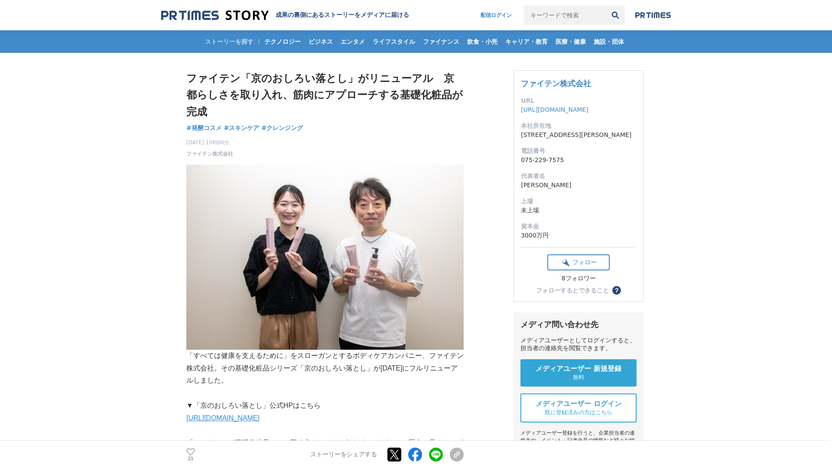  I want to click on a: キャリア・教育, so click(526, 42).